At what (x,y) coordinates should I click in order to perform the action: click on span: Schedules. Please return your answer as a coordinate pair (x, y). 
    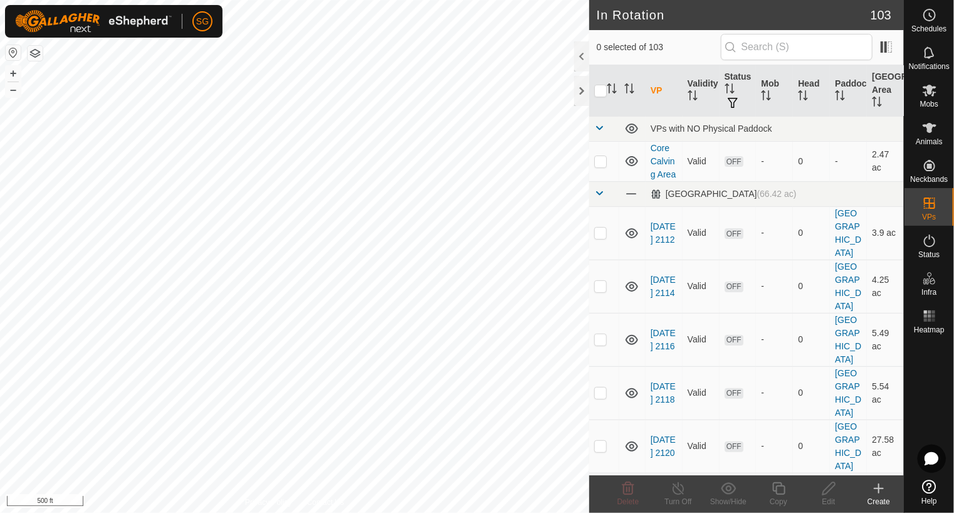
    Looking at the image, I should click on (929, 29).